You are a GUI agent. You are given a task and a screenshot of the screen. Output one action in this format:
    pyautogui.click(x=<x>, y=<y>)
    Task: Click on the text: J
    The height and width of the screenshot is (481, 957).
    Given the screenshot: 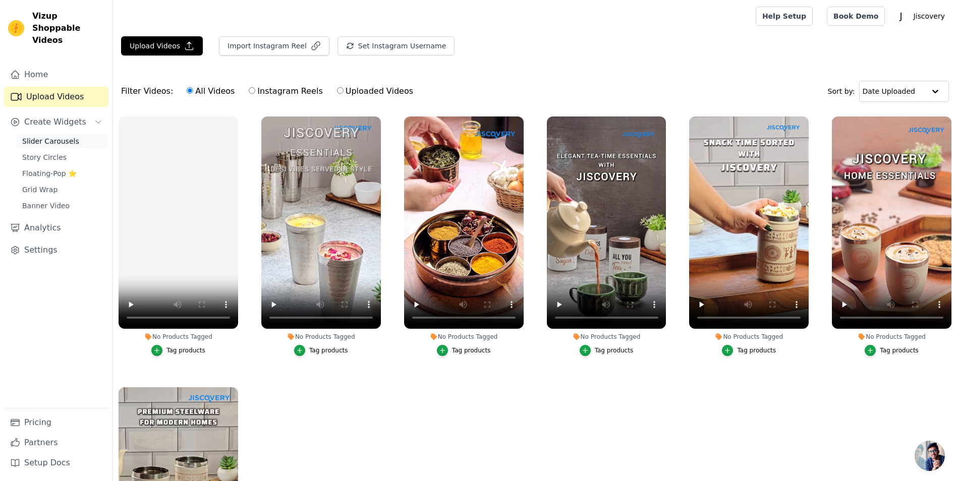 What is the action you would take?
    pyautogui.click(x=901, y=16)
    